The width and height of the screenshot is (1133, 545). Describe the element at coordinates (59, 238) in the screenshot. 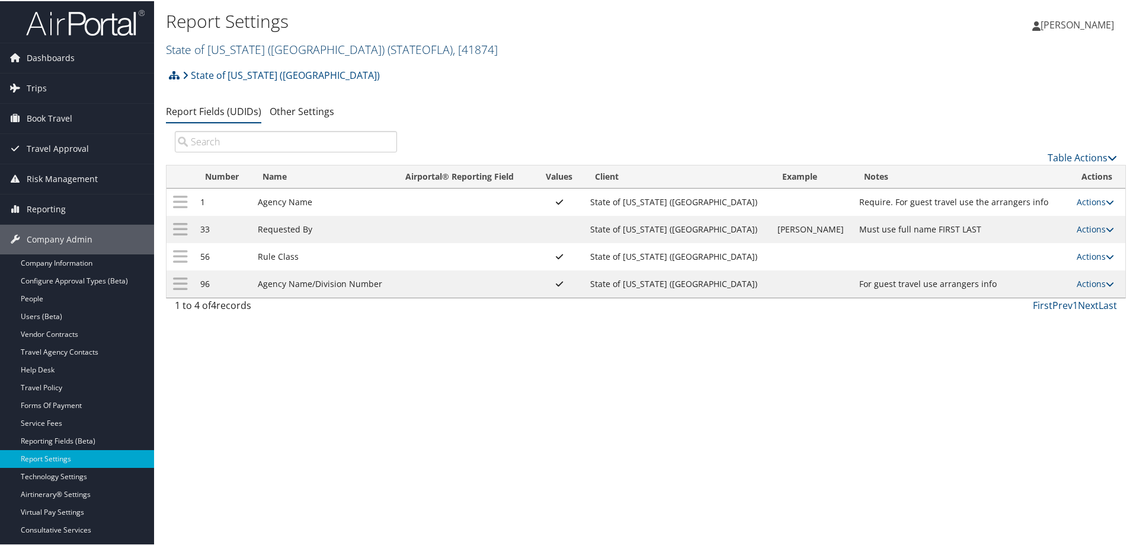

I see `span: Company Admin` at that location.